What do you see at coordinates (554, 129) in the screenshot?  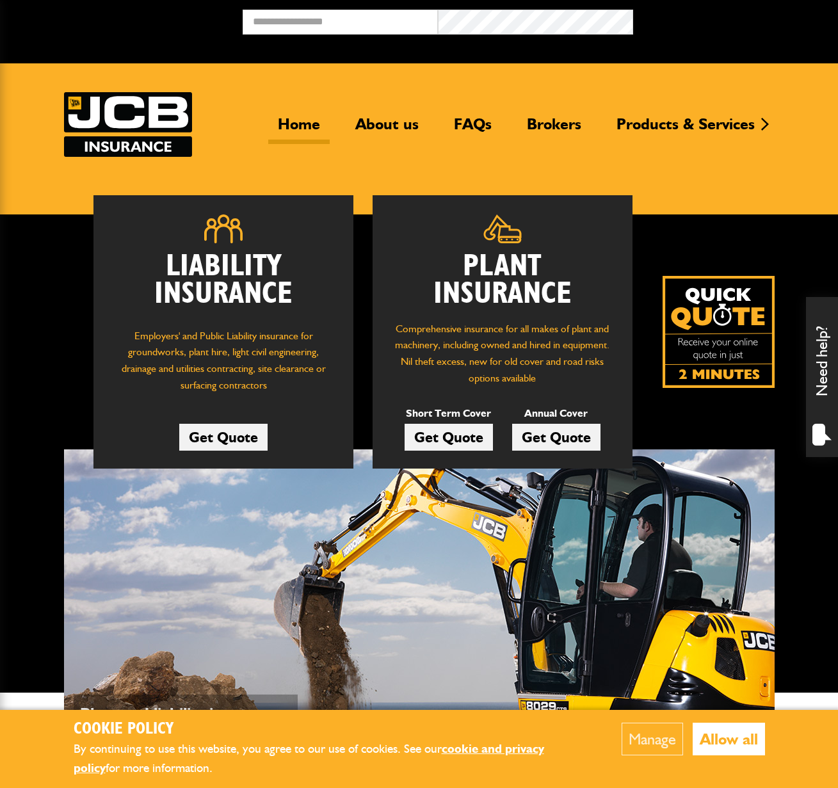 I see `a: Brokers` at bounding box center [554, 129].